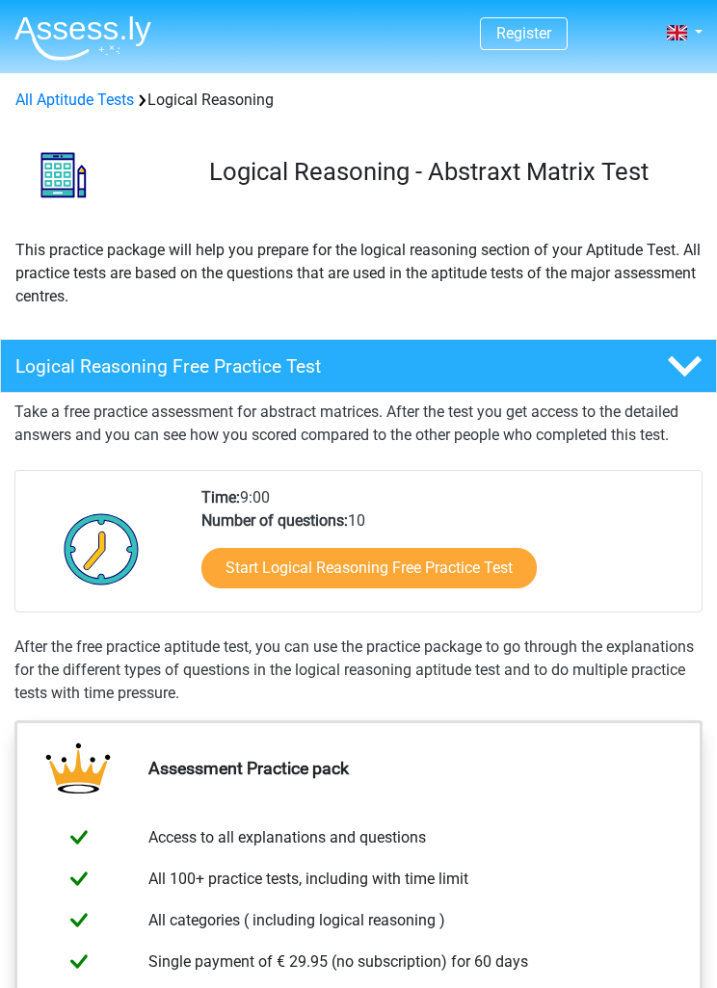  I want to click on h4: Logical Reasoning Free Practice Test, so click(299, 366).